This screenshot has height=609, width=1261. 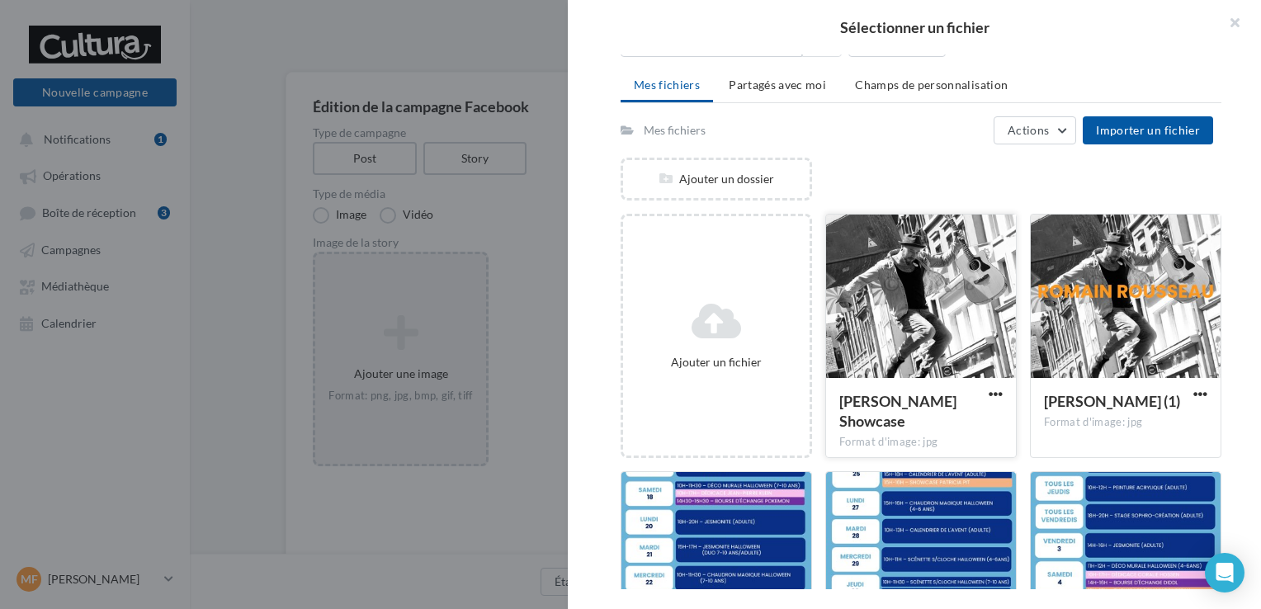 I want to click on div: Ajouter un fichier, so click(x=716, y=362).